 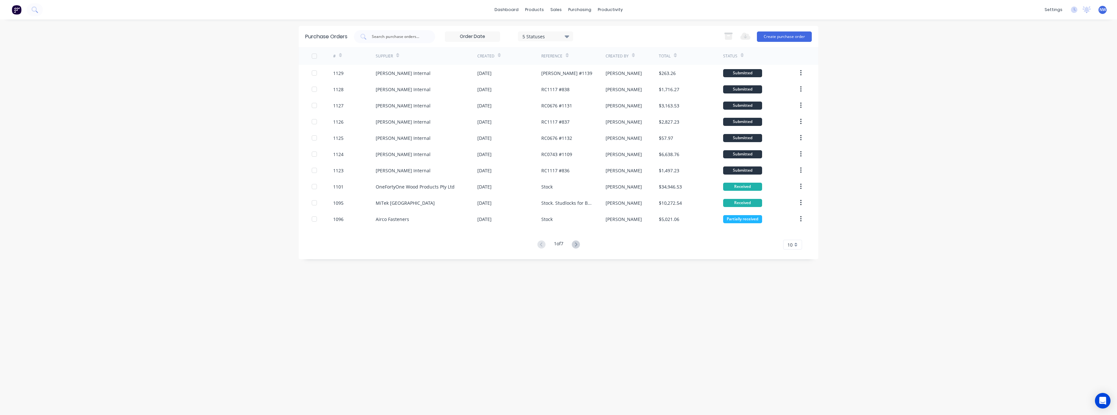 What do you see at coordinates (384, 56) in the screenshot?
I see `div: Supplier` at bounding box center [384, 56].